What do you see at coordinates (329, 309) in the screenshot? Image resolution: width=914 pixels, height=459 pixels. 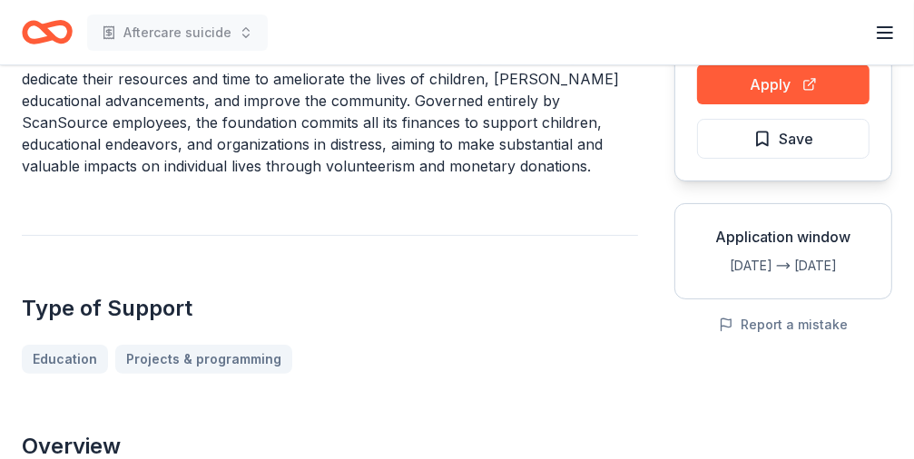 I see `h2: Type of Support` at bounding box center [329, 309].